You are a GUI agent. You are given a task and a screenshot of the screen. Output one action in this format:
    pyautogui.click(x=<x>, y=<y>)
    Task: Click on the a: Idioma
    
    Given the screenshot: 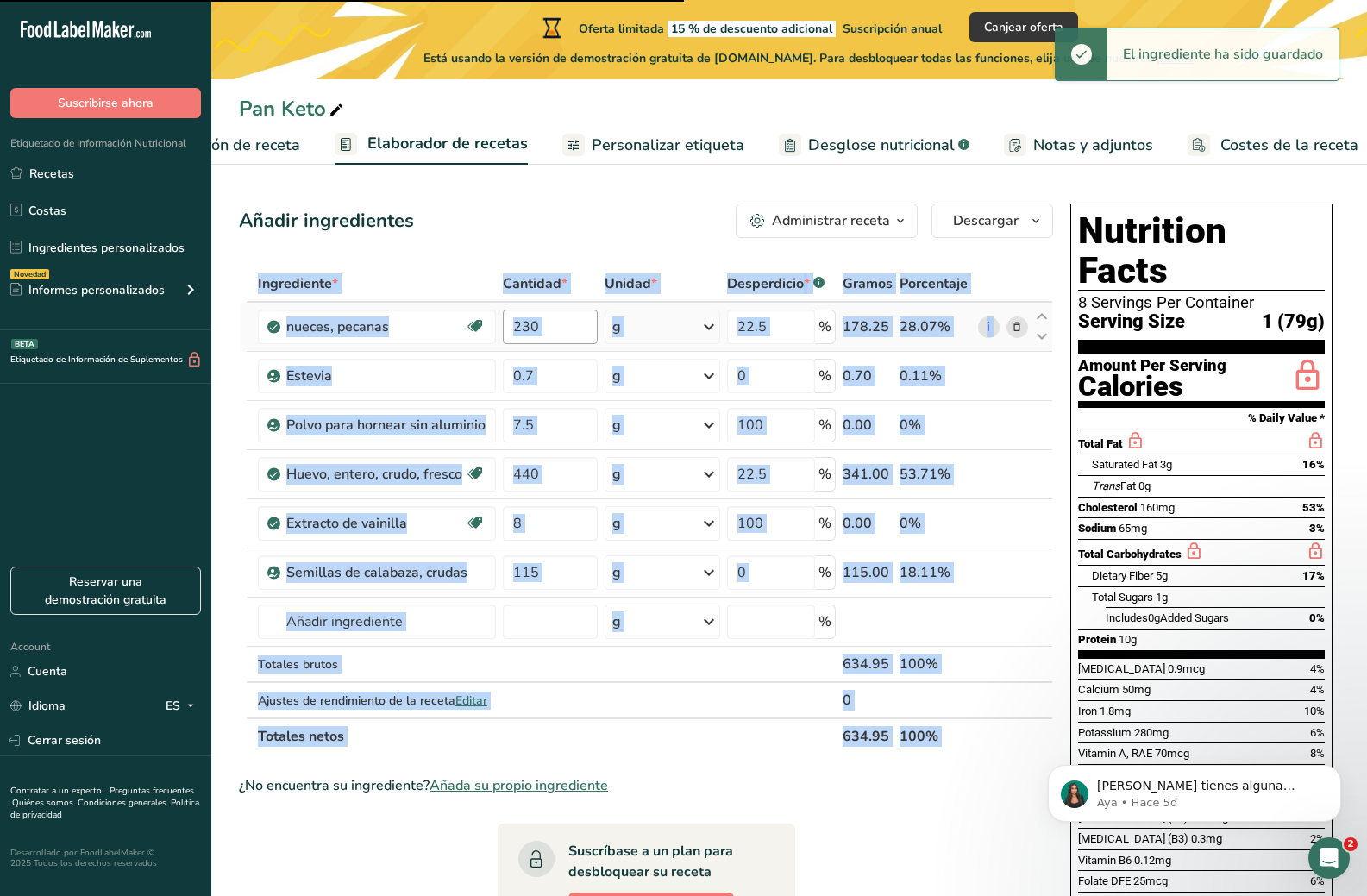 What is the action you would take?
    pyautogui.click(x=38, y=706)
    